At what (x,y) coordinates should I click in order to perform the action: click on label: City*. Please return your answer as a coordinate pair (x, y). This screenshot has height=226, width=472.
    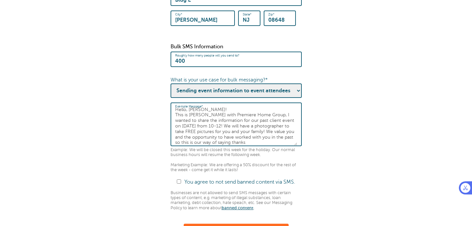
    Looking at the image, I should click on (179, 14).